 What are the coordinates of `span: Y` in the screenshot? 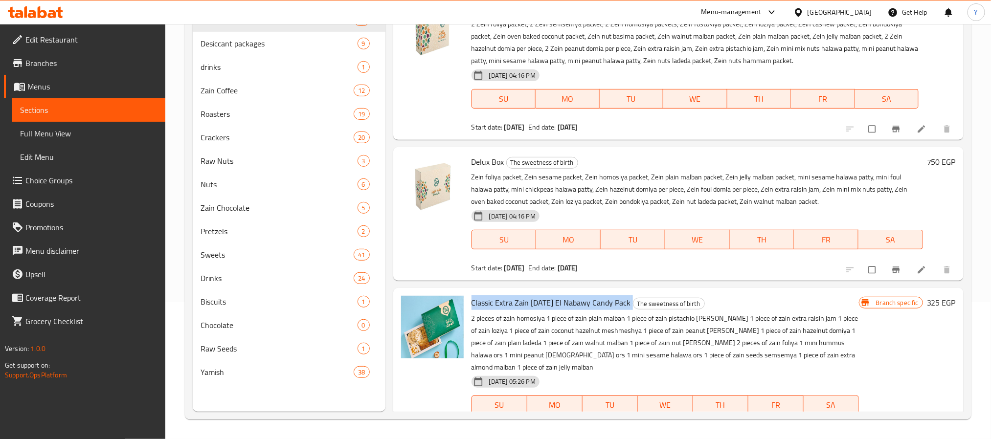 It's located at (976, 12).